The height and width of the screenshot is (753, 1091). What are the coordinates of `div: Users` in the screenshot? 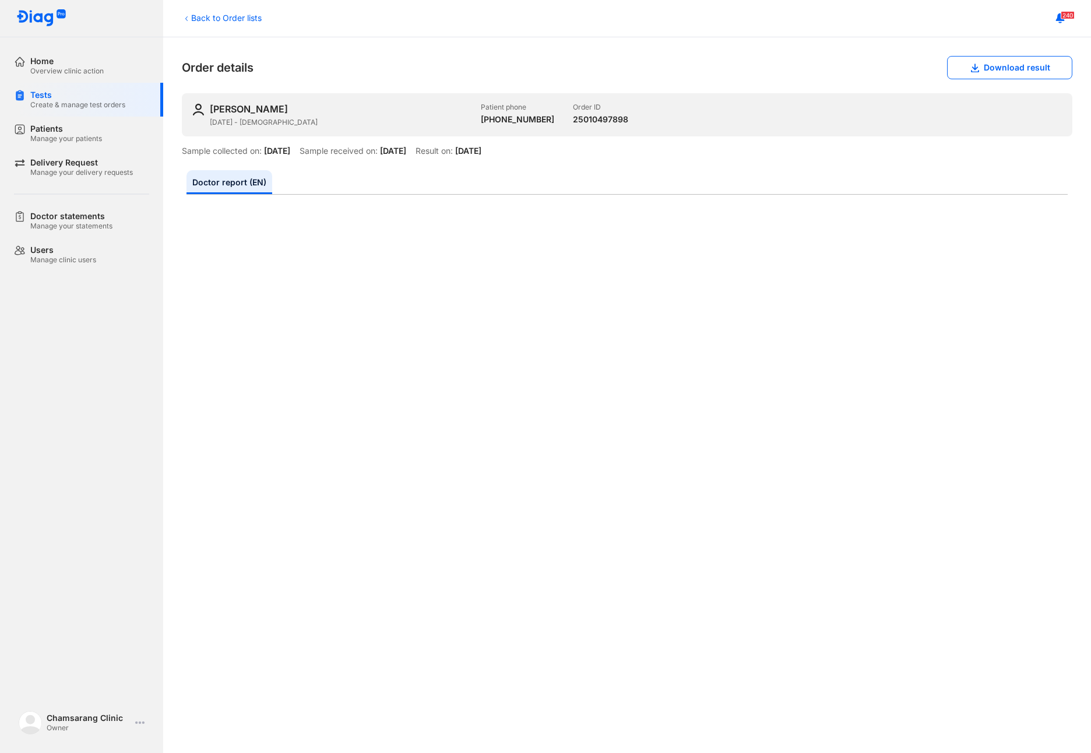 It's located at (63, 250).